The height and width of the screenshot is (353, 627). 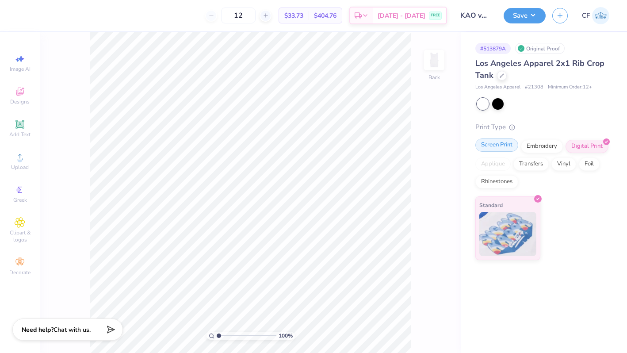 What do you see at coordinates (589, 164) in the screenshot?
I see `div: Foil` at bounding box center [589, 164].